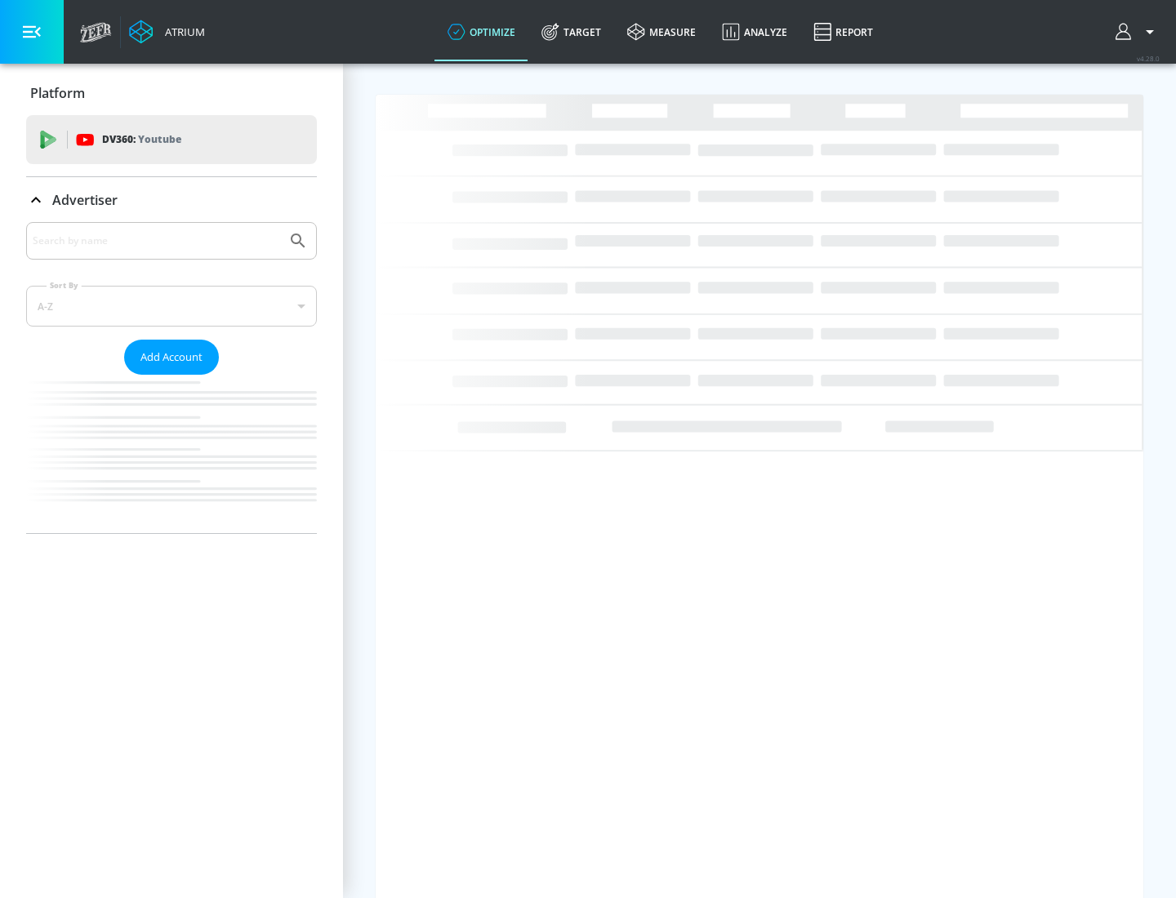 The width and height of the screenshot is (1176, 898). What do you see at coordinates (181, 32) in the screenshot?
I see `div: Atrium` at bounding box center [181, 32].